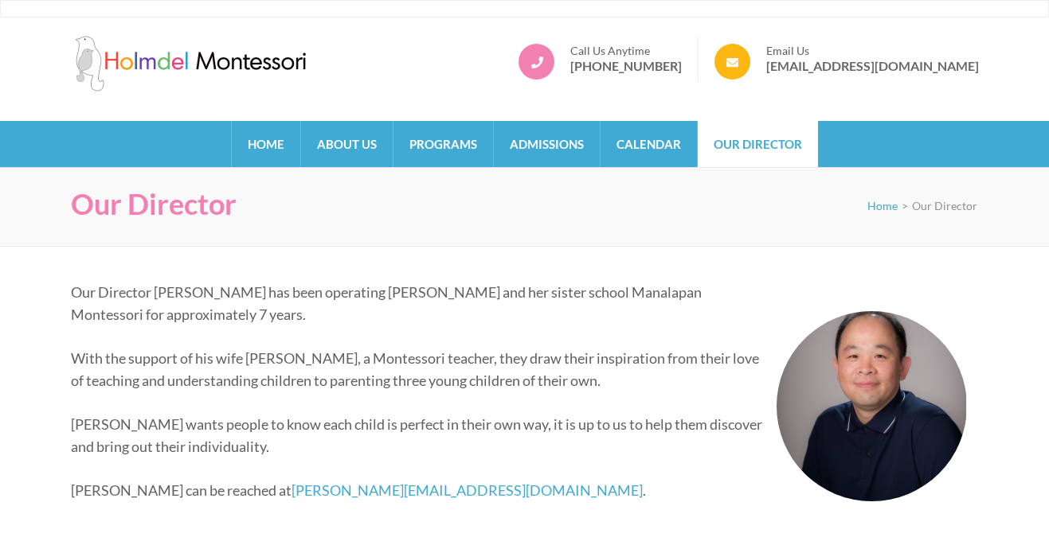 Image resolution: width=1049 pixels, height=549 pixels. What do you see at coordinates (872, 51) in the screenshot?
I see `span: Email Us` at bounding box center [872, 51].